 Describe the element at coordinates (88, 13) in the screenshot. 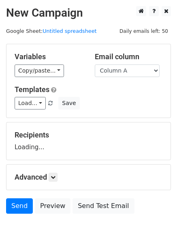

I see `h2: New Campaign` at that location.